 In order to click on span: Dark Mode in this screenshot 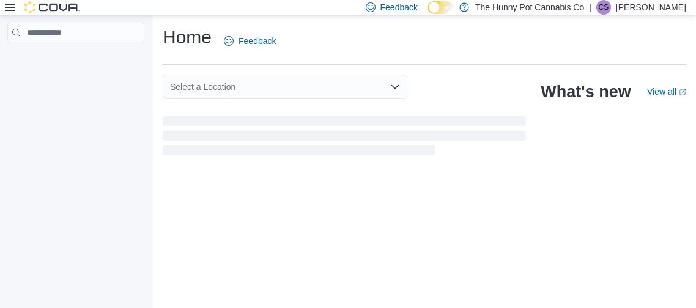, I will do `click(427, 14)`.